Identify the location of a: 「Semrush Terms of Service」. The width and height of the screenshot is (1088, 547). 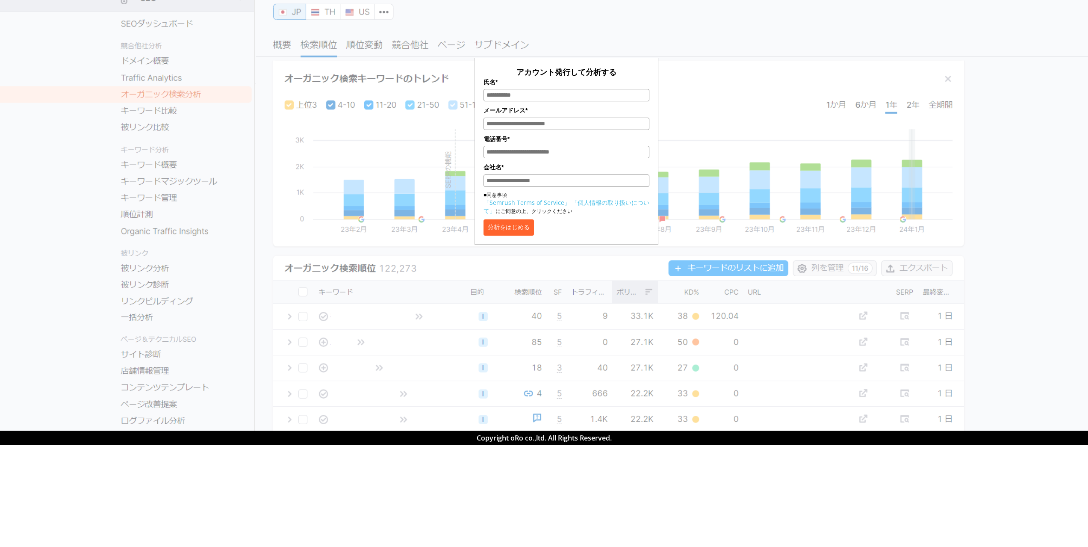
(527, 202).